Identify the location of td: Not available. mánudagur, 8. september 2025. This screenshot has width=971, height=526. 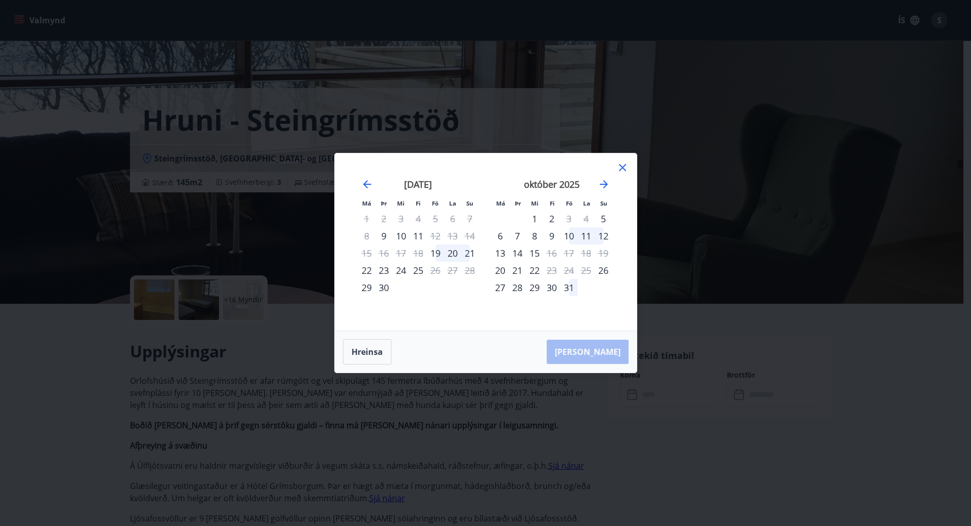
(367, 236).